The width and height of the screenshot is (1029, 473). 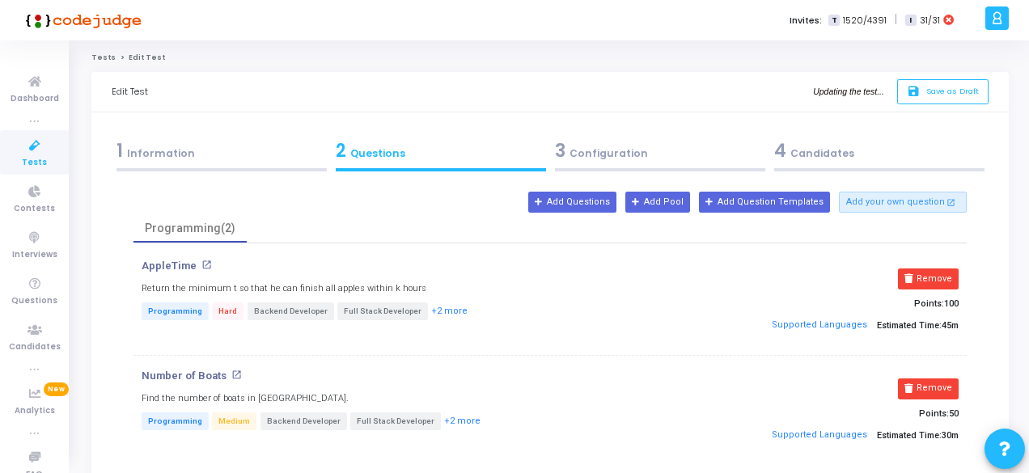 I want to click on div: Questions, so click(x=441, y=150).